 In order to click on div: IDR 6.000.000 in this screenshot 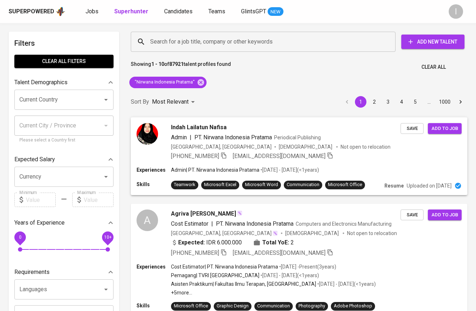, I will do `click(206, 242)`.